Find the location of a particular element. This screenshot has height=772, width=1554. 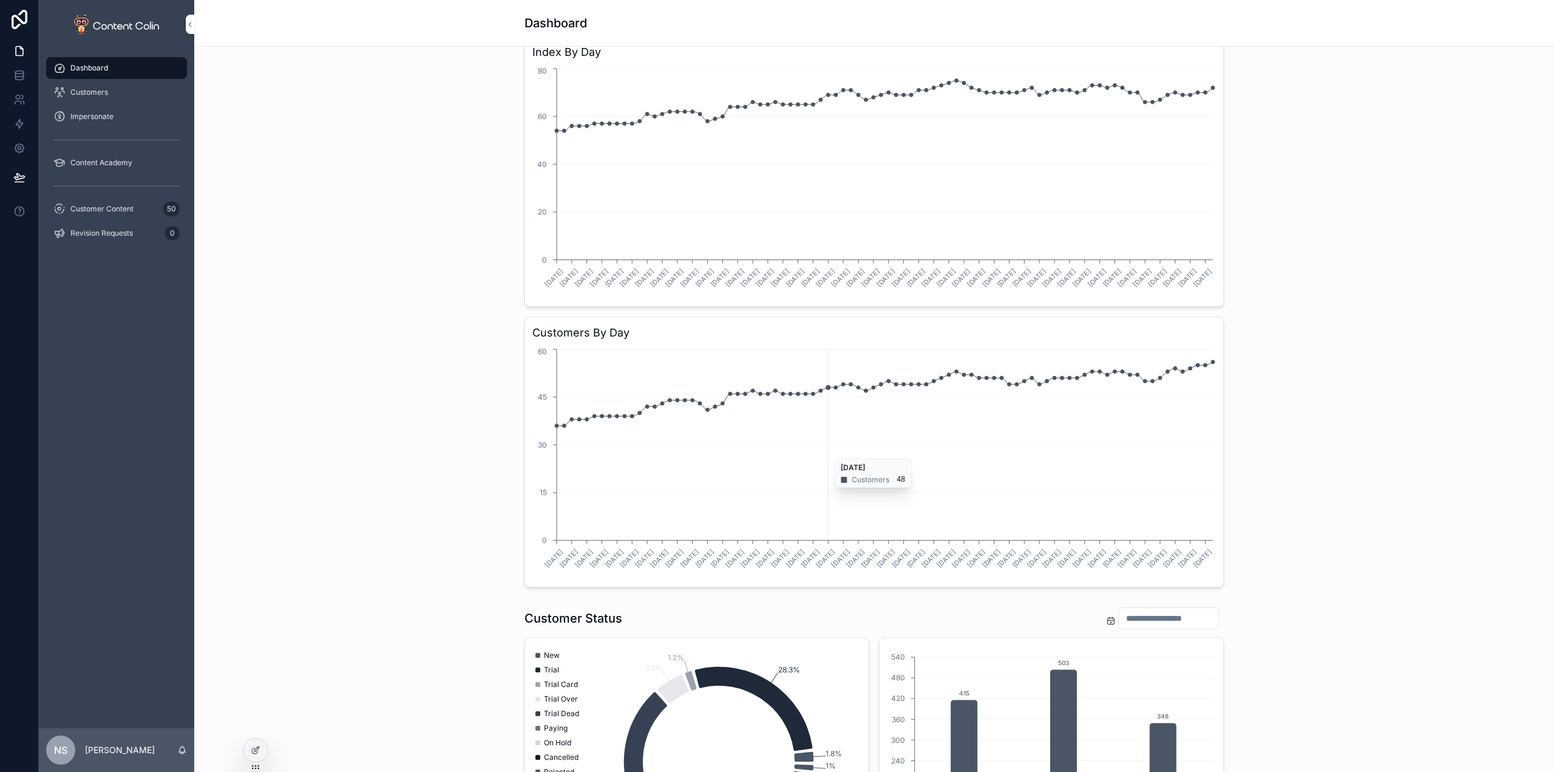

tspan: 300 is located at coordinates (898, 740).